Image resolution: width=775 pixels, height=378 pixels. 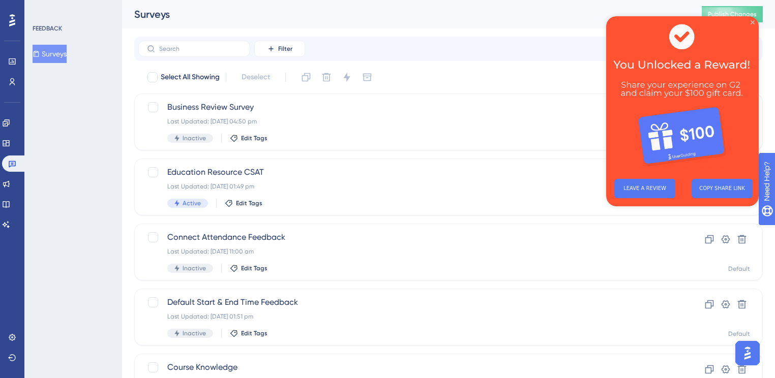 I want to click on span: Connect Attendance Feedback, so click(x=408, y=237).